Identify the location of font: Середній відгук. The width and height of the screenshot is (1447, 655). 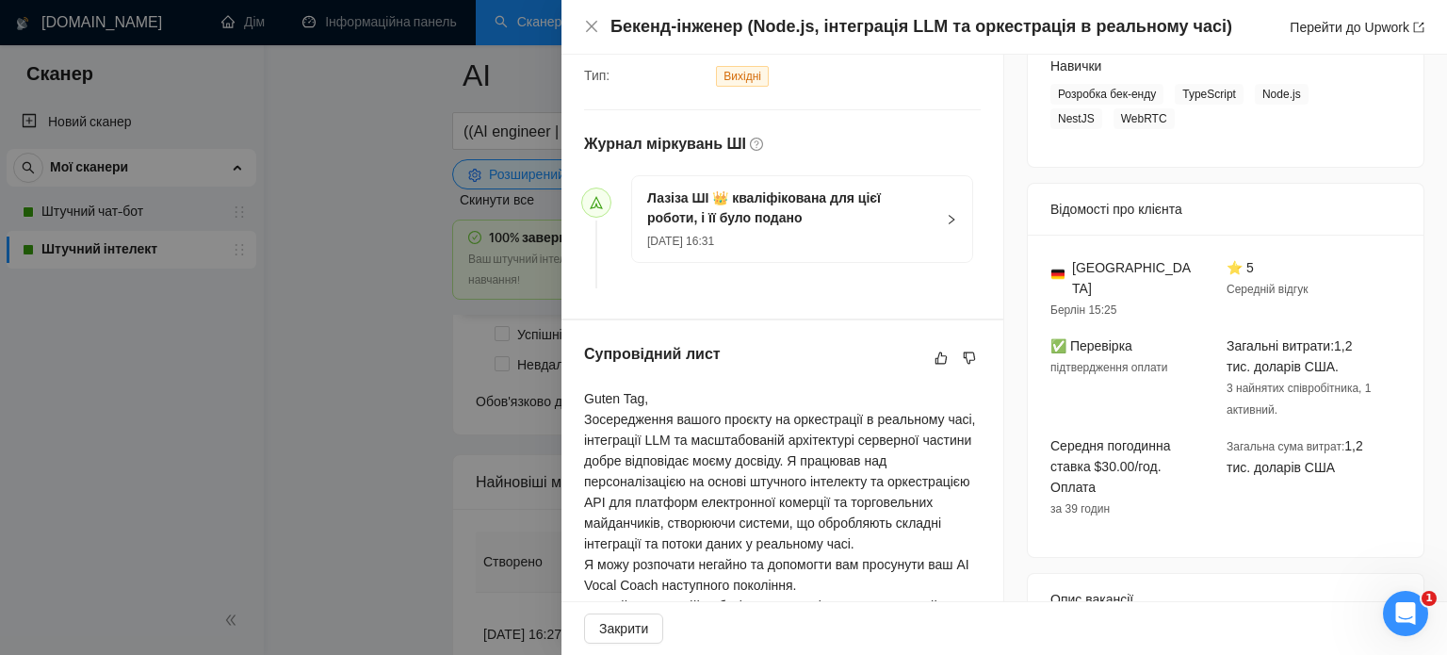
(1267, 289).